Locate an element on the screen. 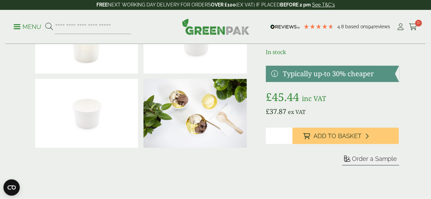 Image resolution: width=431 pixels, height=199 pixels. div: 4.78 Stars is located at coordinates (318, 27).